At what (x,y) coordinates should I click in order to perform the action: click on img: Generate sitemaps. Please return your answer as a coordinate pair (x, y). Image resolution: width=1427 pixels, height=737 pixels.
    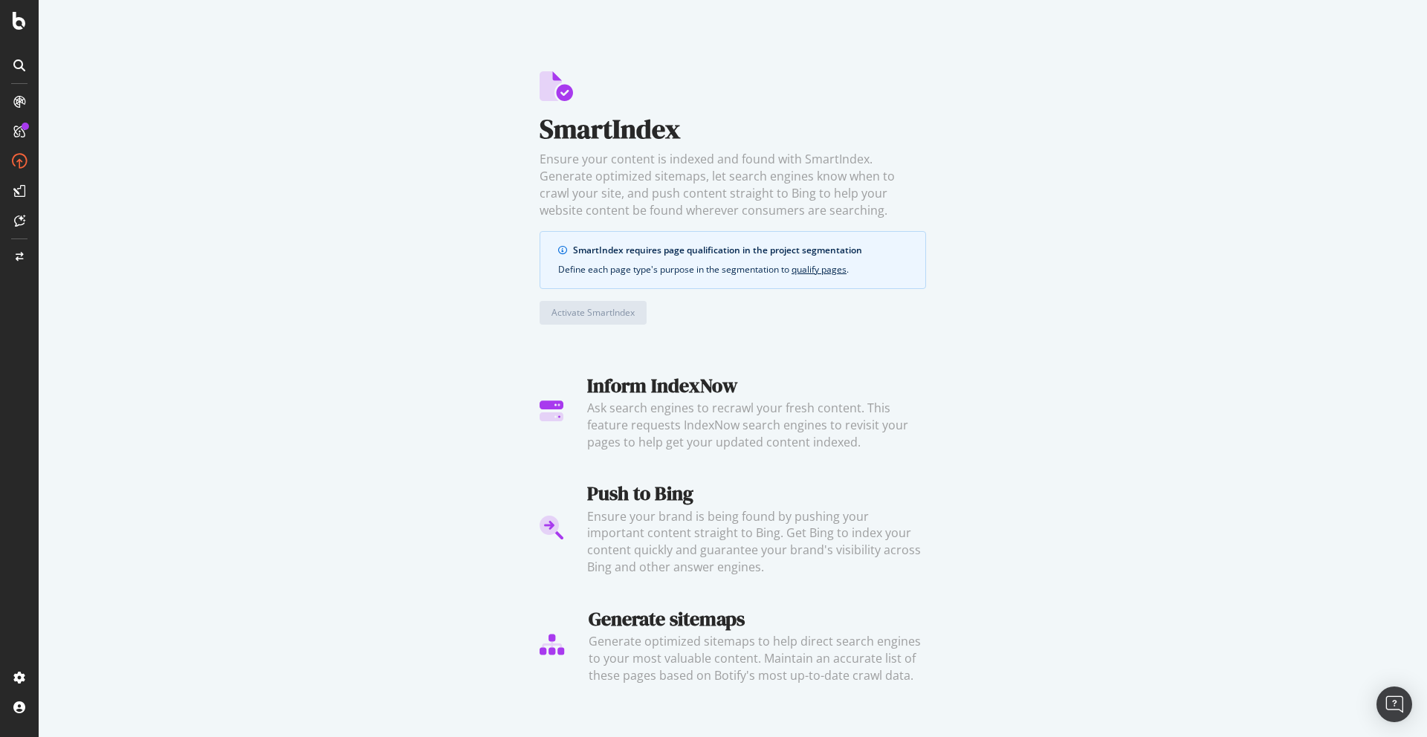
    Looking at the image, I should click on (552, 645).